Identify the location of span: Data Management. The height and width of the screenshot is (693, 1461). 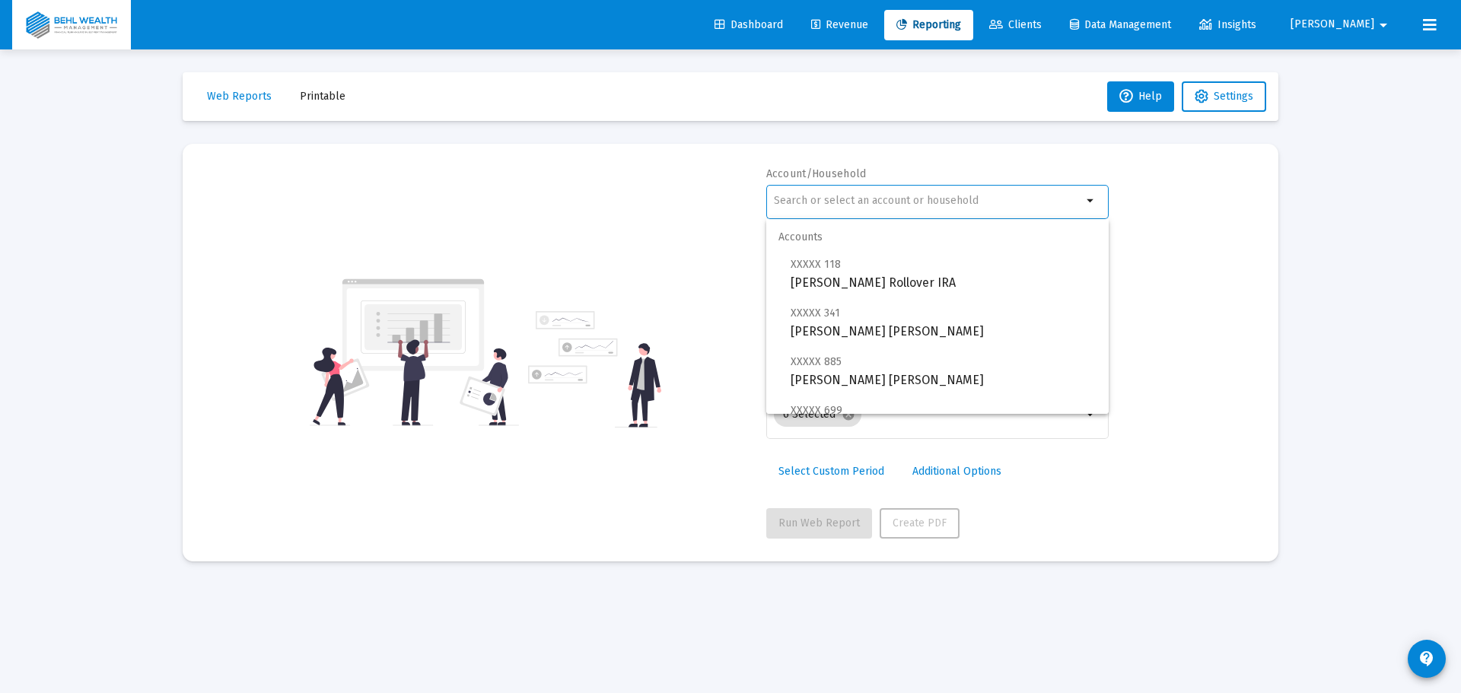
(1120, 24).